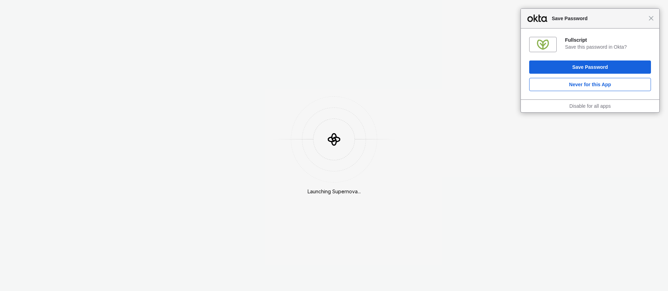 The height and width of the screenshot is (291, 668). I want to click on button: Save Password, so click(590, 67).